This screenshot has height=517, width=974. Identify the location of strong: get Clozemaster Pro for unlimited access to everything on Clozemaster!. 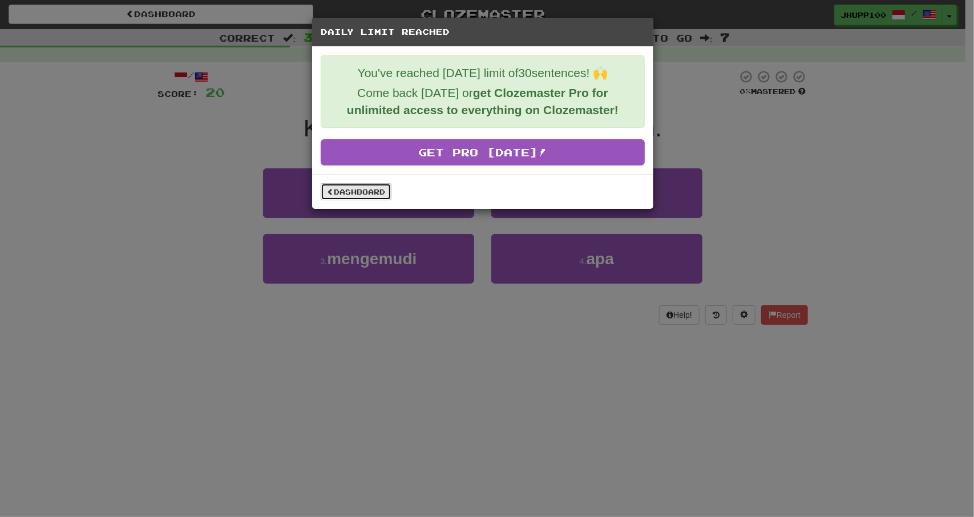
(483, 101).